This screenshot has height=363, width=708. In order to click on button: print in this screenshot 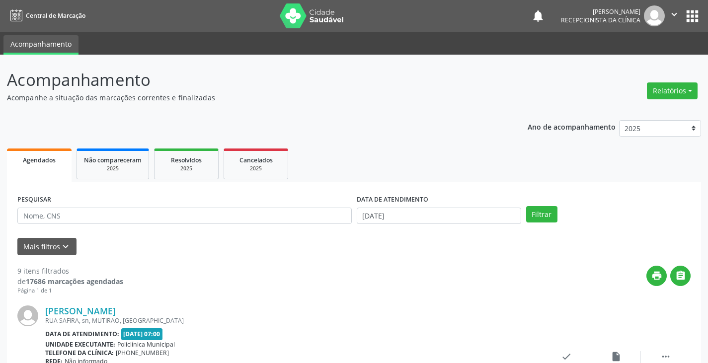, I will do `click(656, 276)`.